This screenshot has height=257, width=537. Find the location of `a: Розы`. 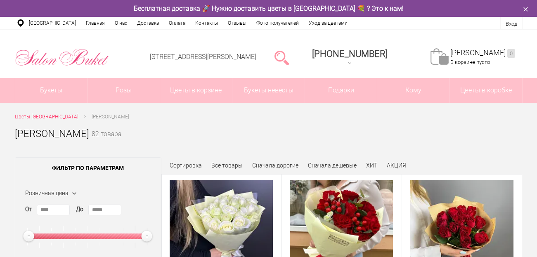

a: Розы is located at coordinates (123, 90).